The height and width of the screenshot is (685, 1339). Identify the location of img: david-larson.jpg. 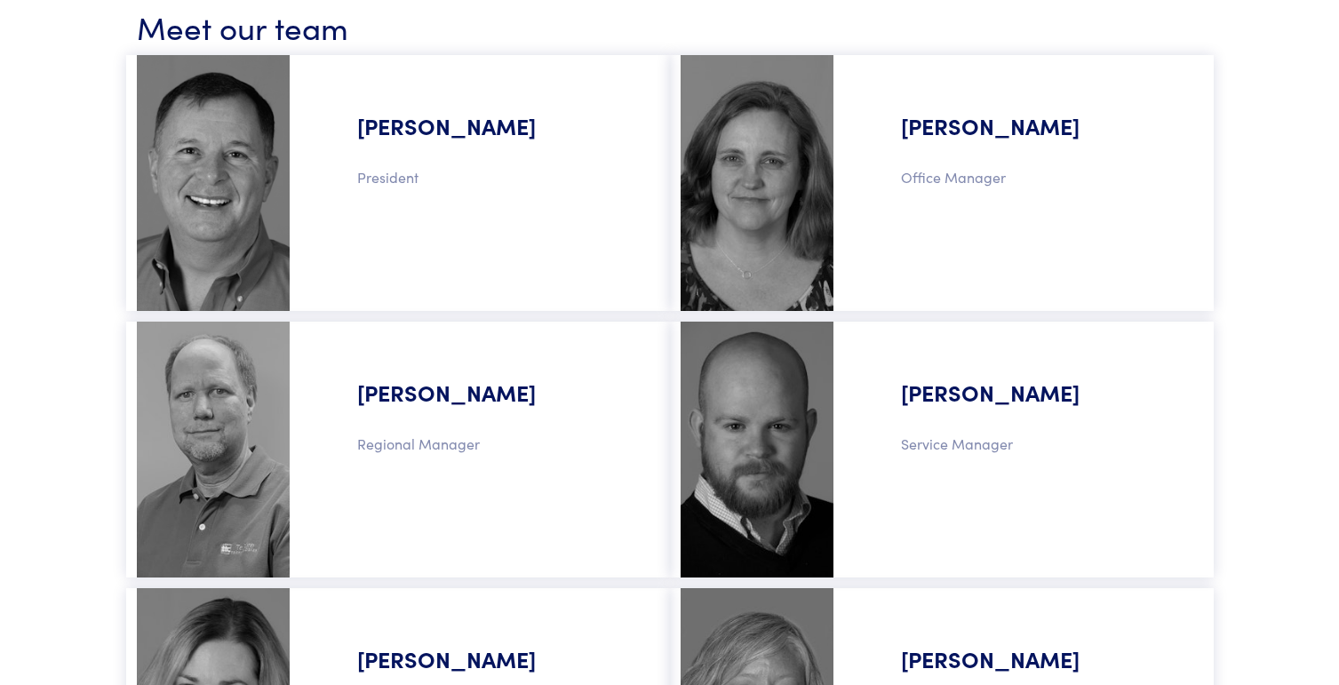
(213, 450).